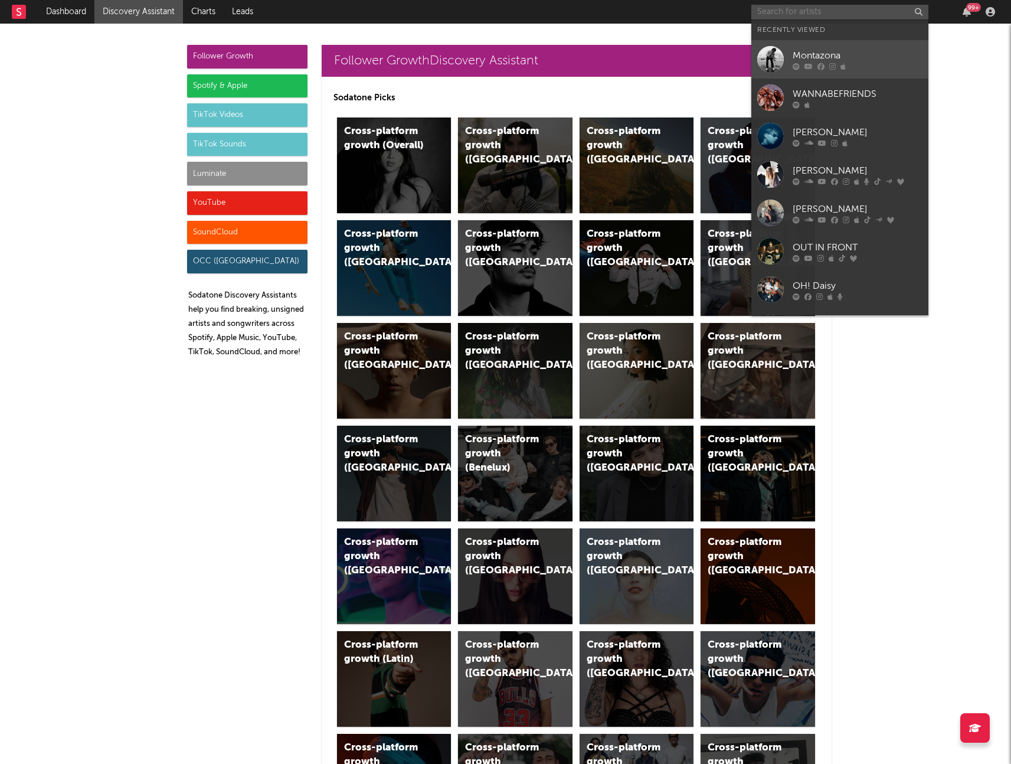 The width and height of the screenshot is (1011, 764). I want to click on a: Montazona, so click(840, 59).